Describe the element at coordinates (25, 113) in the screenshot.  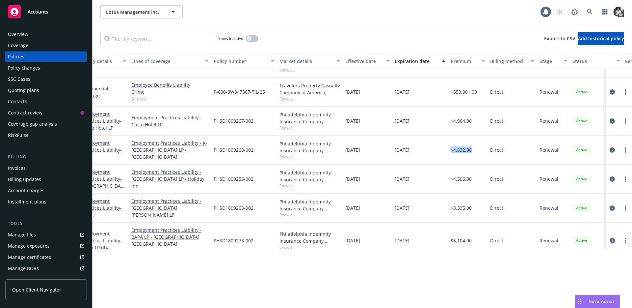
I see `div: Contract review` at that location.